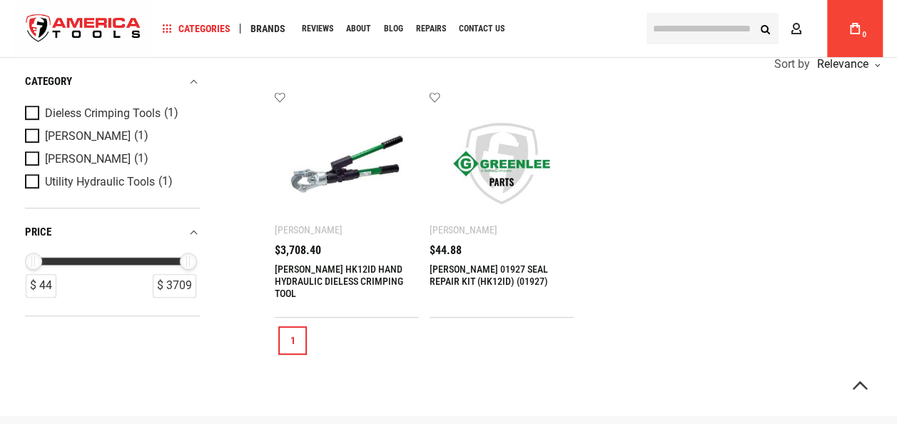 This screenshot has width=897, height=424. I want to click on a: Dieless Crimping Tools (1), so click(111, 113).